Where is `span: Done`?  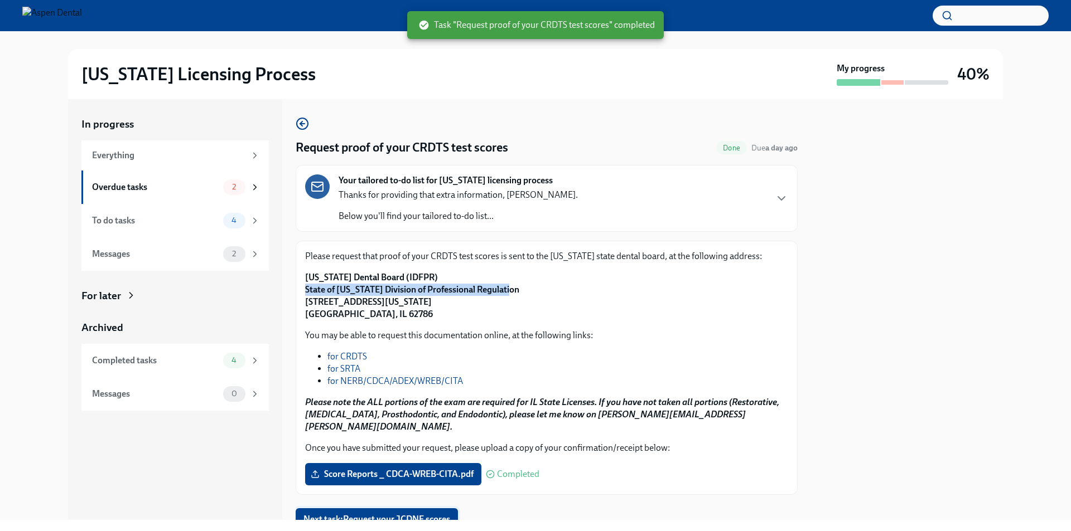
span: Done is located at coordinates (731, 148).